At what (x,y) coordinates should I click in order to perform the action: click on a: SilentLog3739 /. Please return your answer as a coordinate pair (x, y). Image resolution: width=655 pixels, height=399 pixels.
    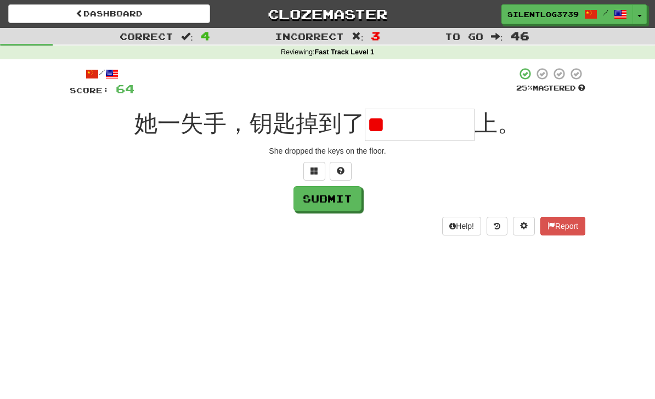
    Looking at the image, I should click on (567, 14).